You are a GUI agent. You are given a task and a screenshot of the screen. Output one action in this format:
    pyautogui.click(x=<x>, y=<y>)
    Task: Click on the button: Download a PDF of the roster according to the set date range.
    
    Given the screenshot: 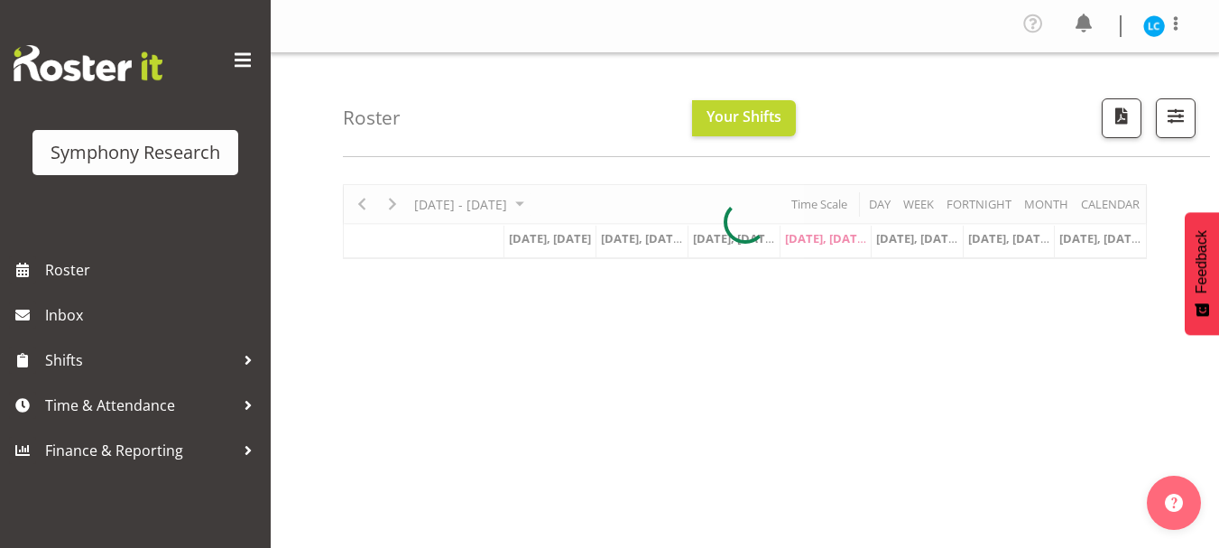 What is the action you would take?
    pyautogui.click(x=1121, y=118)
    